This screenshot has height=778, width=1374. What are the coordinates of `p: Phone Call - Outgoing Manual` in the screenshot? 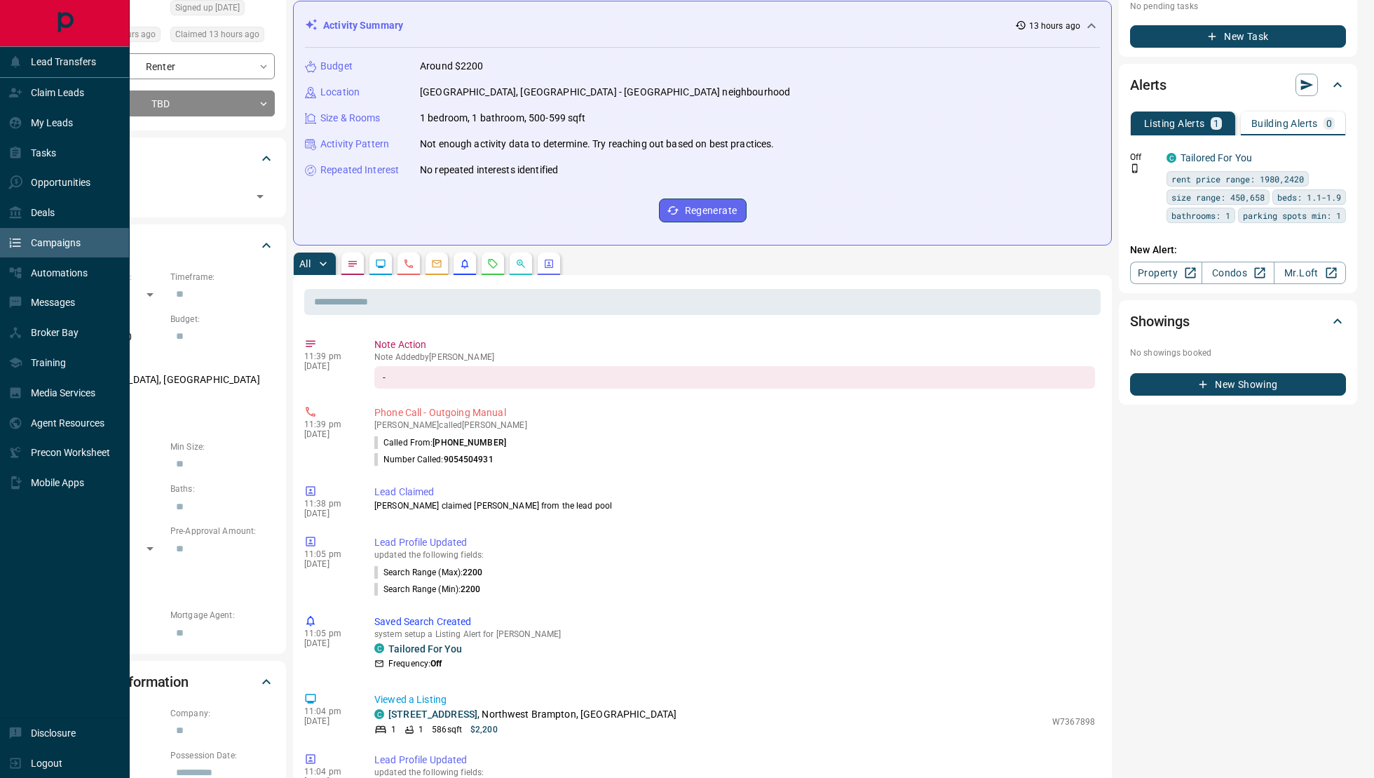 It's located at (735, 412).